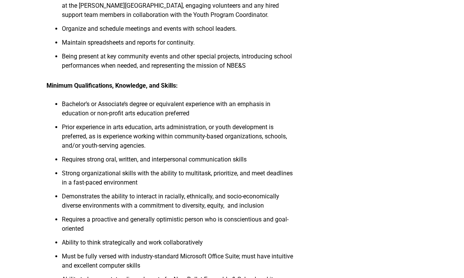 This screenshot has height=278, width=464. What do you see at coordinates (179, 180) in the screenshot?
I see `li: Strong organizational skills with the ability to multitask, prioritize, and meet deadlines in a f...` at bounding box center [179, 180].